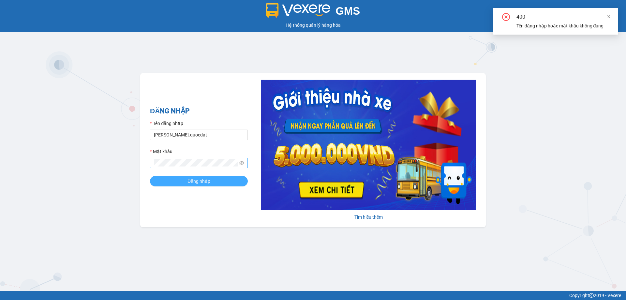 The image size is (626, 300). Describe the element at coordinates (242, 163) in the screenshot. I see `span: eye-invisible` at that location.